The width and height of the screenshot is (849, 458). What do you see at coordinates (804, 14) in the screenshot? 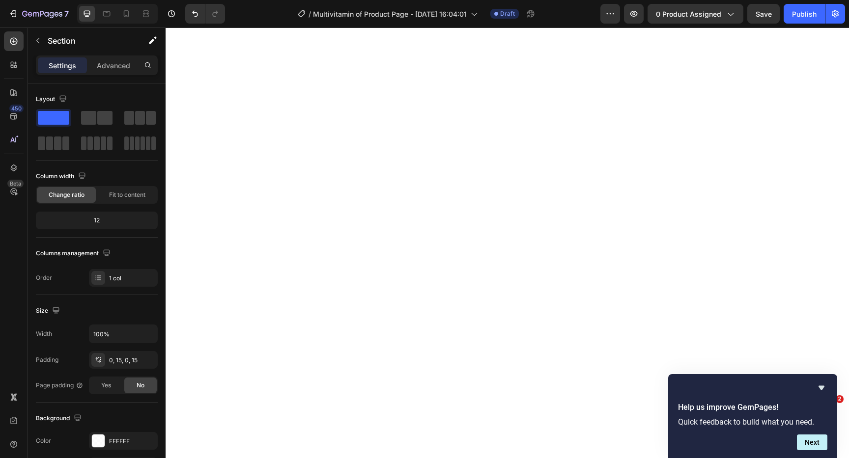
I see `button: Publish` at bounding box center [804, 14].